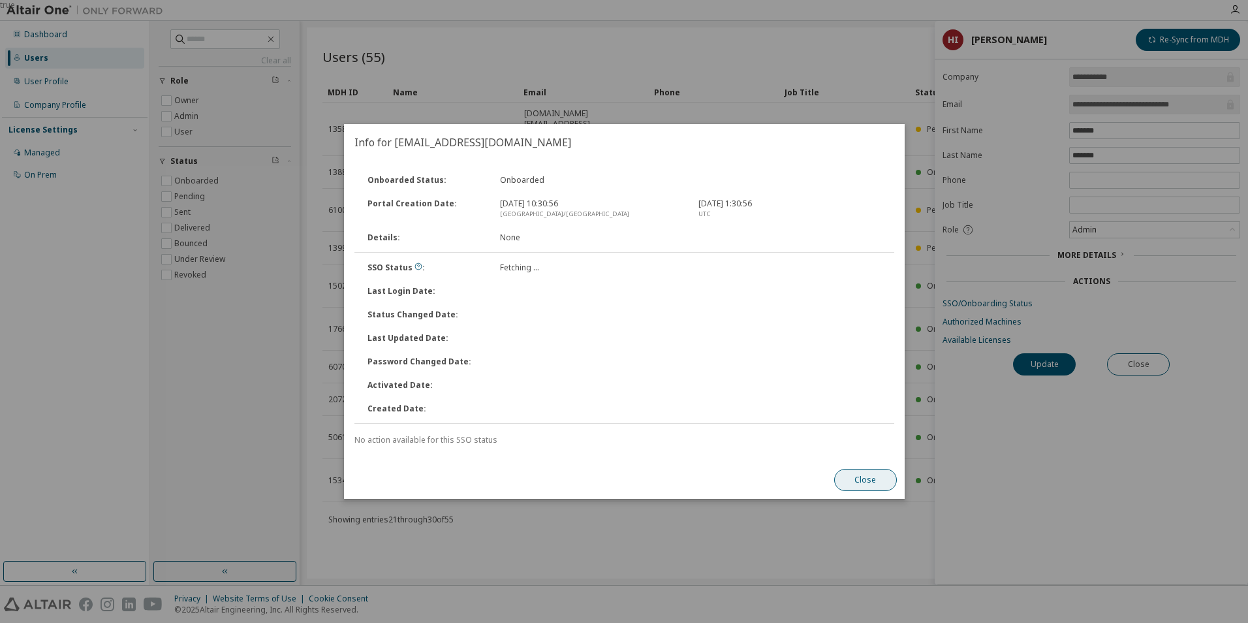 This screenshot has width=1248, height=623. Describe the element at coordinates (425, 338) in the screenshot. I see `div: Last Updated Date :` at that location.